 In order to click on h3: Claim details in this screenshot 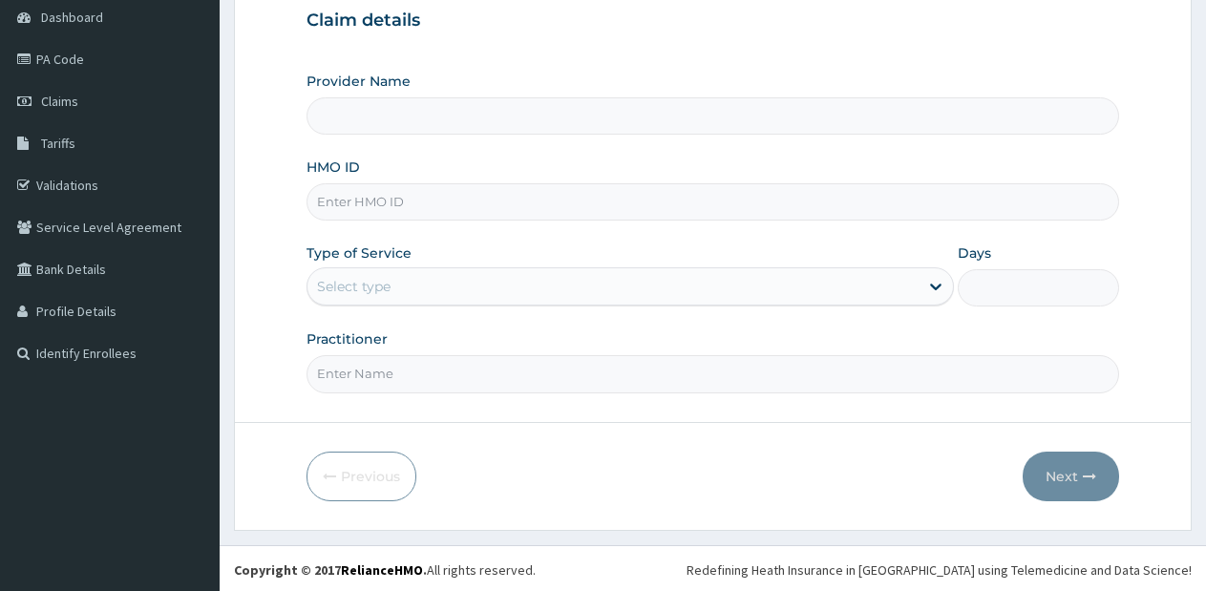, I will do `click(712, 21)`.